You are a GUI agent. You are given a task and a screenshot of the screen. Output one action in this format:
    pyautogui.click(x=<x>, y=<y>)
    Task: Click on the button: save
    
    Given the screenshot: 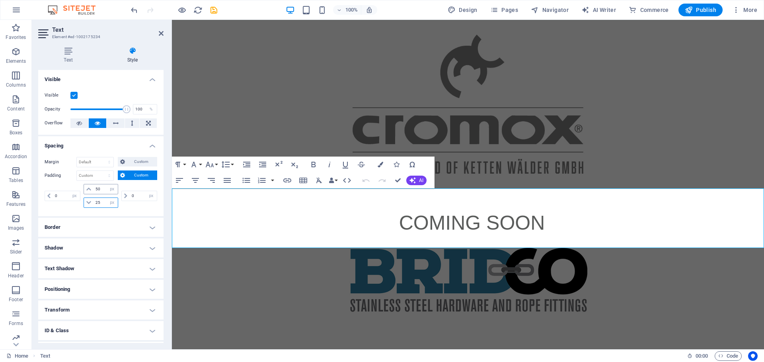 What is the action you would take?
    pyautogui.click(x=214, y=10)
    